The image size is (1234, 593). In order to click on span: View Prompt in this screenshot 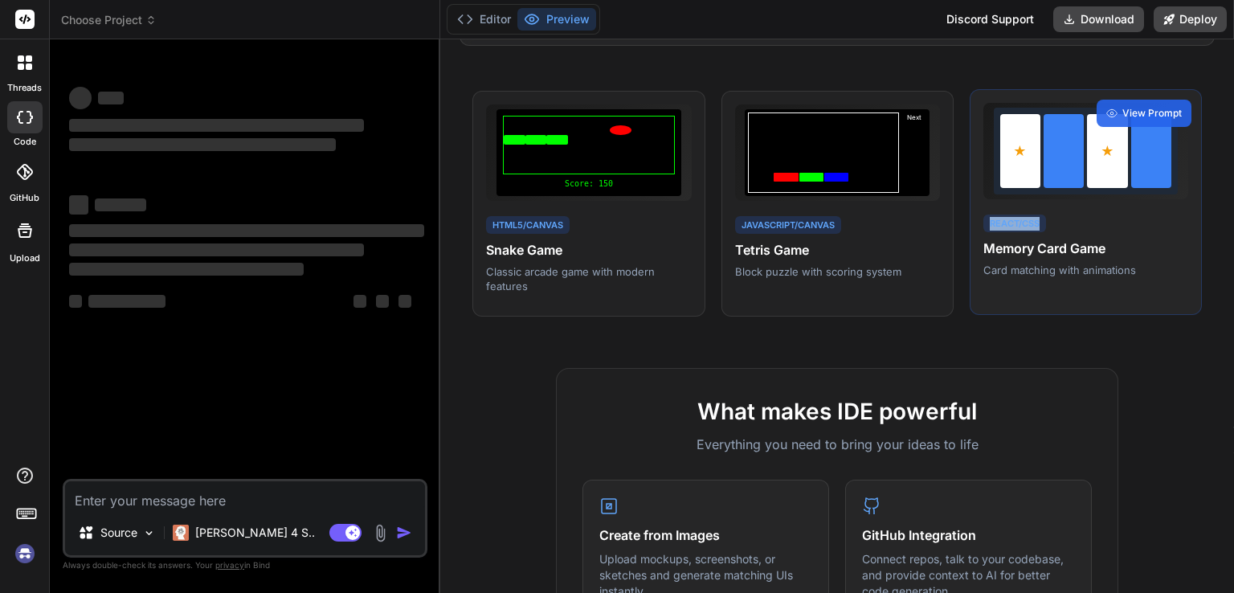, I will do `click(1152, 113)`.